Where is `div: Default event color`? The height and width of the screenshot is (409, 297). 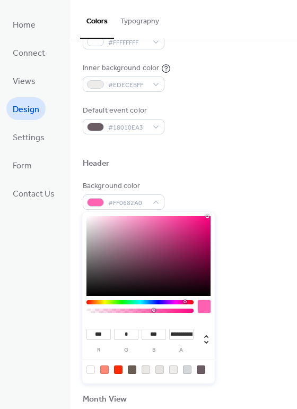
div: Default event color is located at coordinates (123, 110).